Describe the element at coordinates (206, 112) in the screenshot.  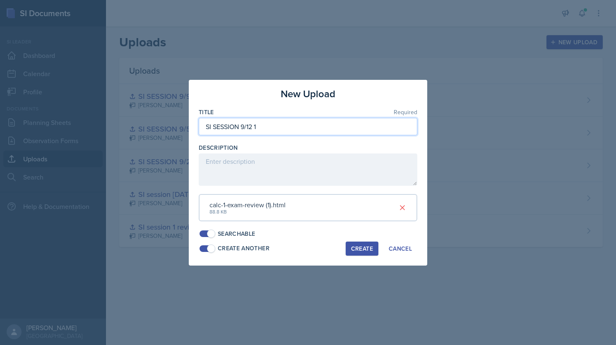
I see `label: Title` at that location.